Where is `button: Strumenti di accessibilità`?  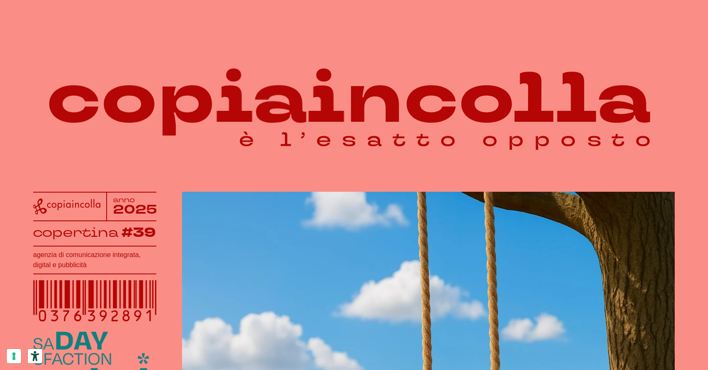 button: Strumenti di accessibilità is located at coordinates (35, 356).